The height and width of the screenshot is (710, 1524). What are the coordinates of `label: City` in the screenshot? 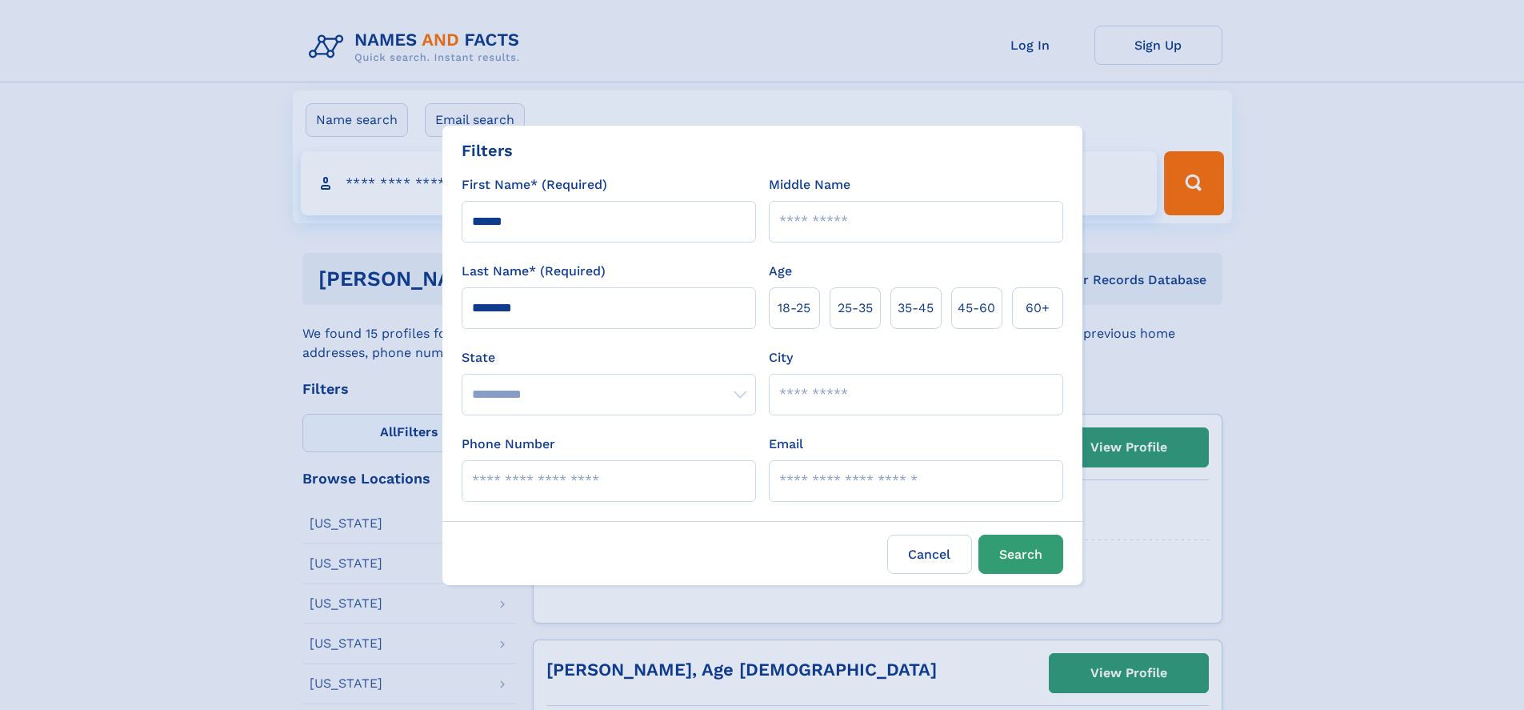 It's located at (781, 358).